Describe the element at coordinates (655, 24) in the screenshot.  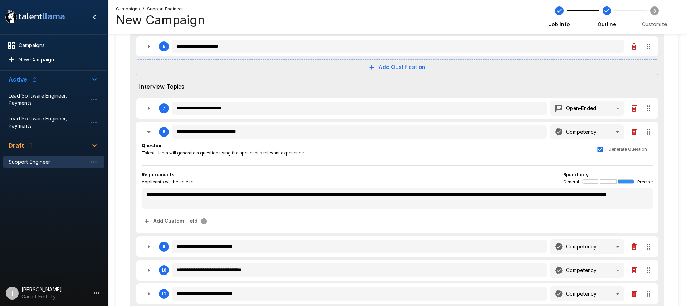
I see `span: Customize` at that location.